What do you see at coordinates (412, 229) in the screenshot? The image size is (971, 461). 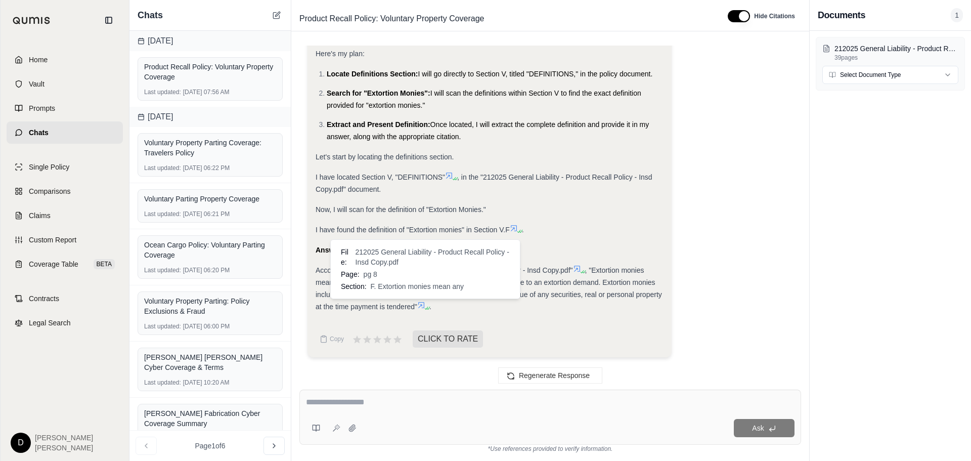 I see `span: I have found the definition of "Extortion monies" in Section V.F` at bounding box center [412, 229].